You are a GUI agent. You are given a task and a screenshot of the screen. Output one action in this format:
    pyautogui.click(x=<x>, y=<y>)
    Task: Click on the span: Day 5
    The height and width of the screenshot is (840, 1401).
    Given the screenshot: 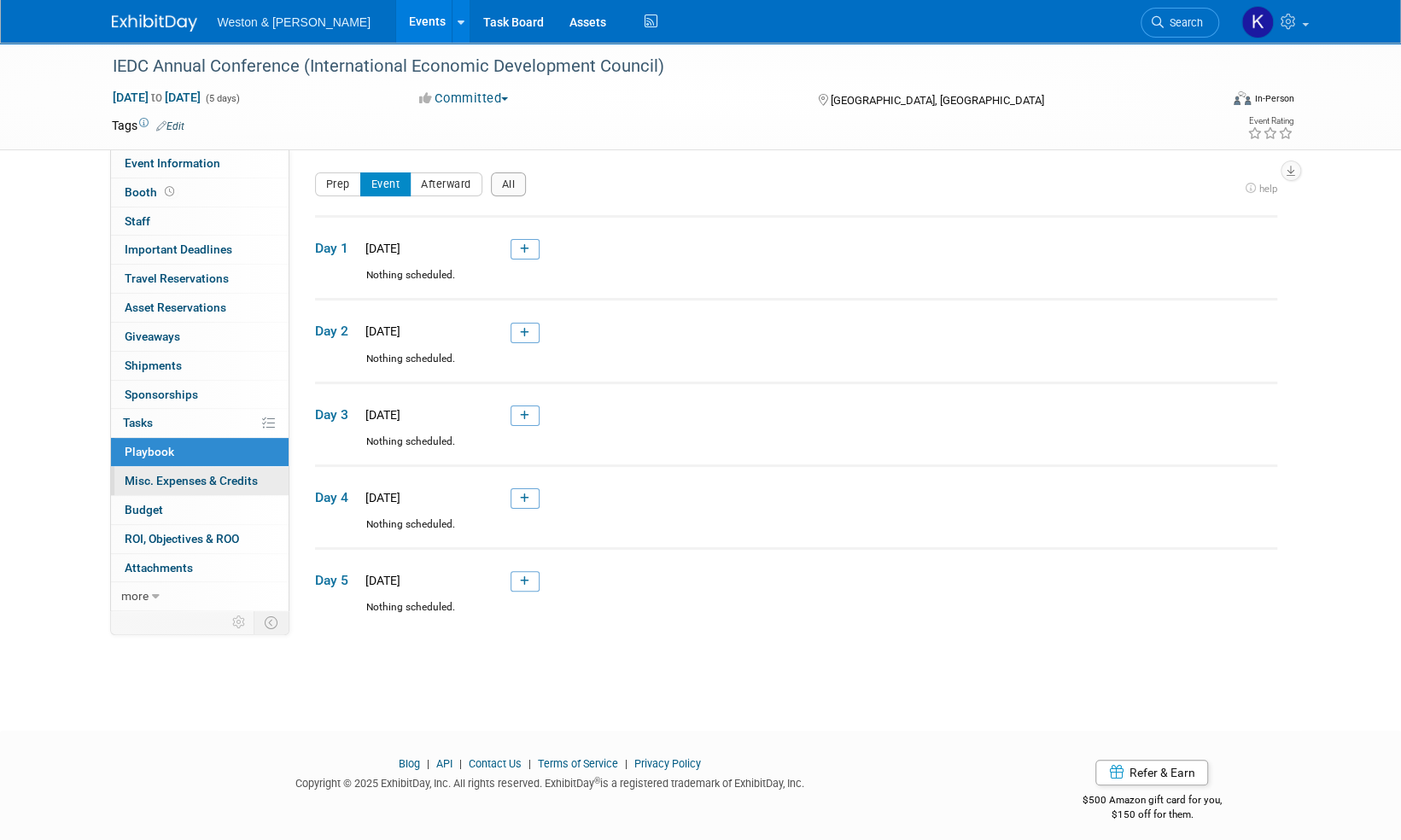 What is the action you would take?
    pyautogui.click(x=337, y=580)
    